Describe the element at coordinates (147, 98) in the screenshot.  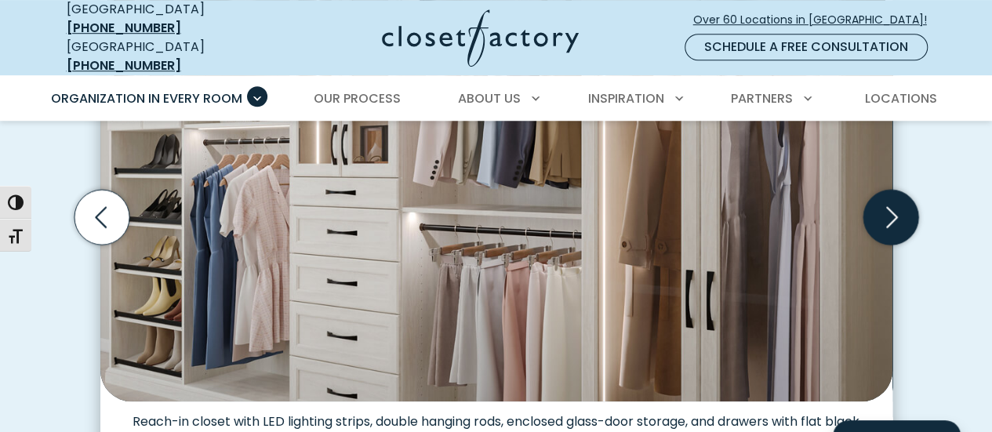
I see `span: Organization in Every Room` at that location.